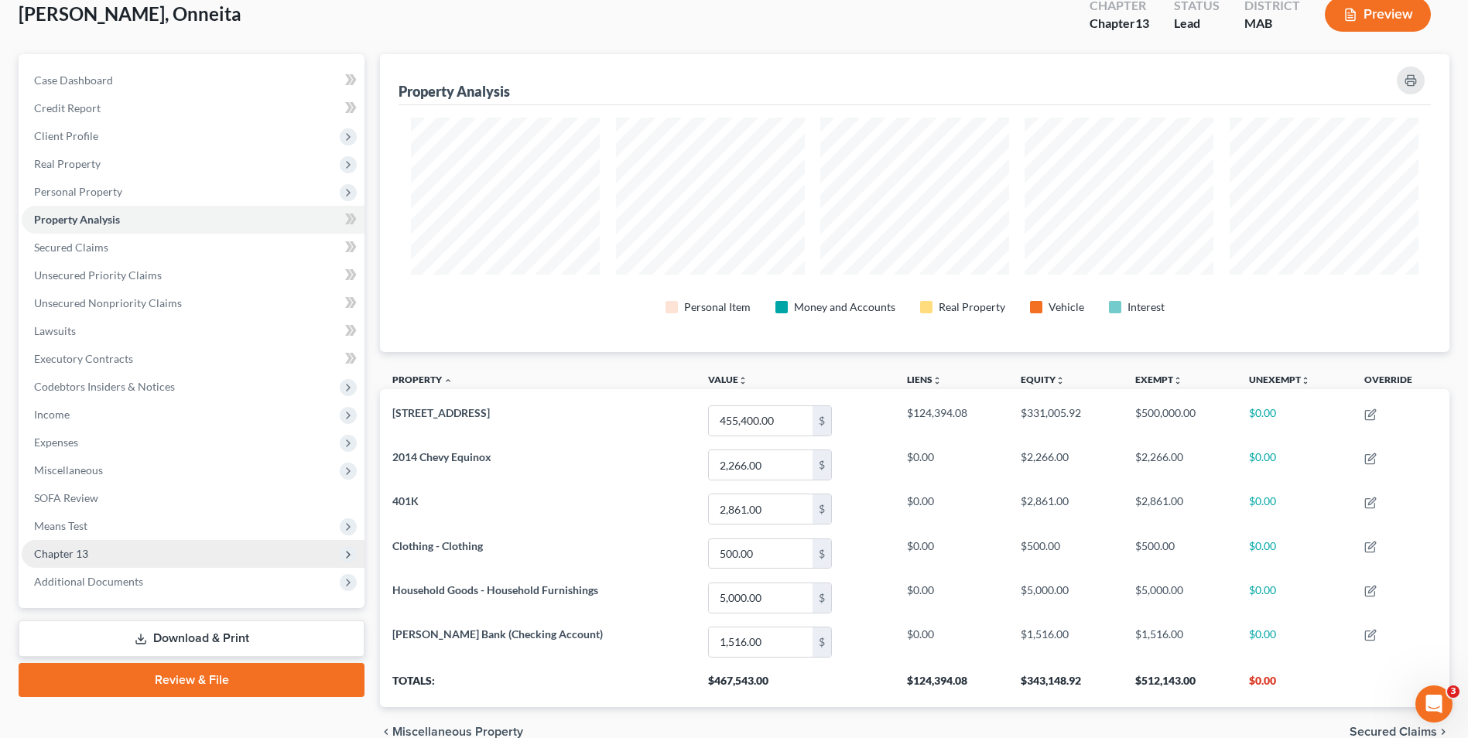 The width and height of the screenshot is (1468, 738). What do you see at coordinates (924, 379) in the screenshot?
I see `a: Liensunfold_more` at bounding box center [924, 379].